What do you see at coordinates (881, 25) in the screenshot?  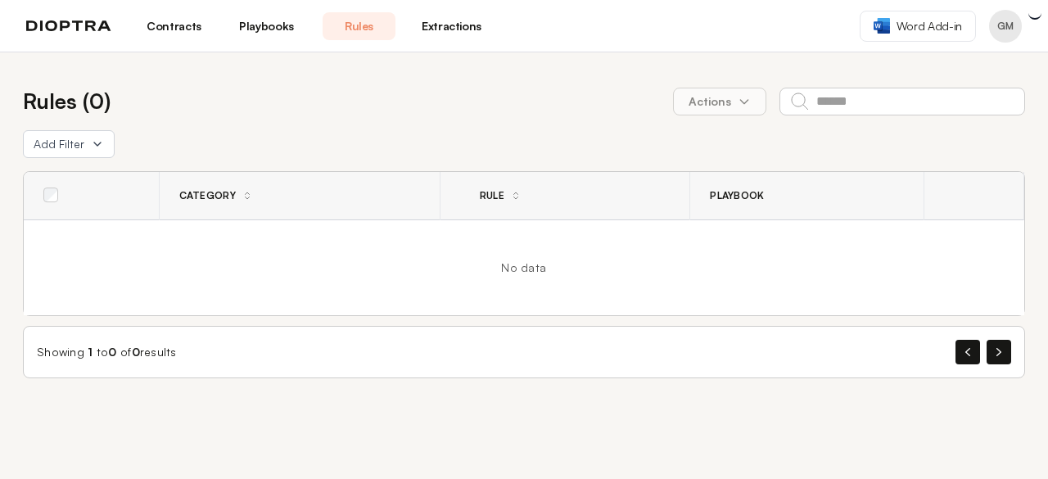 I see `img: word` at bounding box center [881, 25].